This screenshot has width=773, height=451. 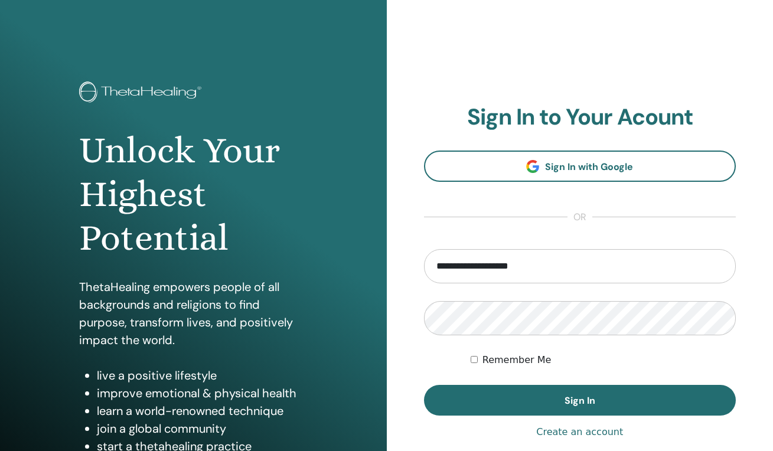 I want to click on li: improve emotional & physical health, so click(x=202, y=393).